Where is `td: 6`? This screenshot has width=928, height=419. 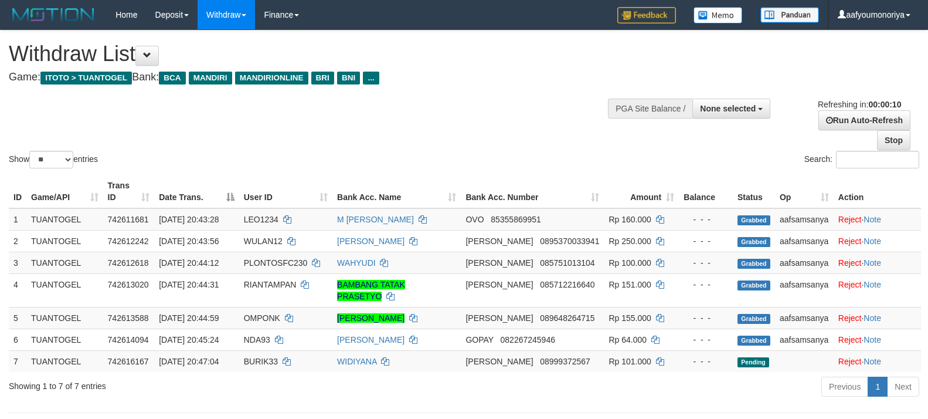
td: 6 is located at coordinates (18, 339).